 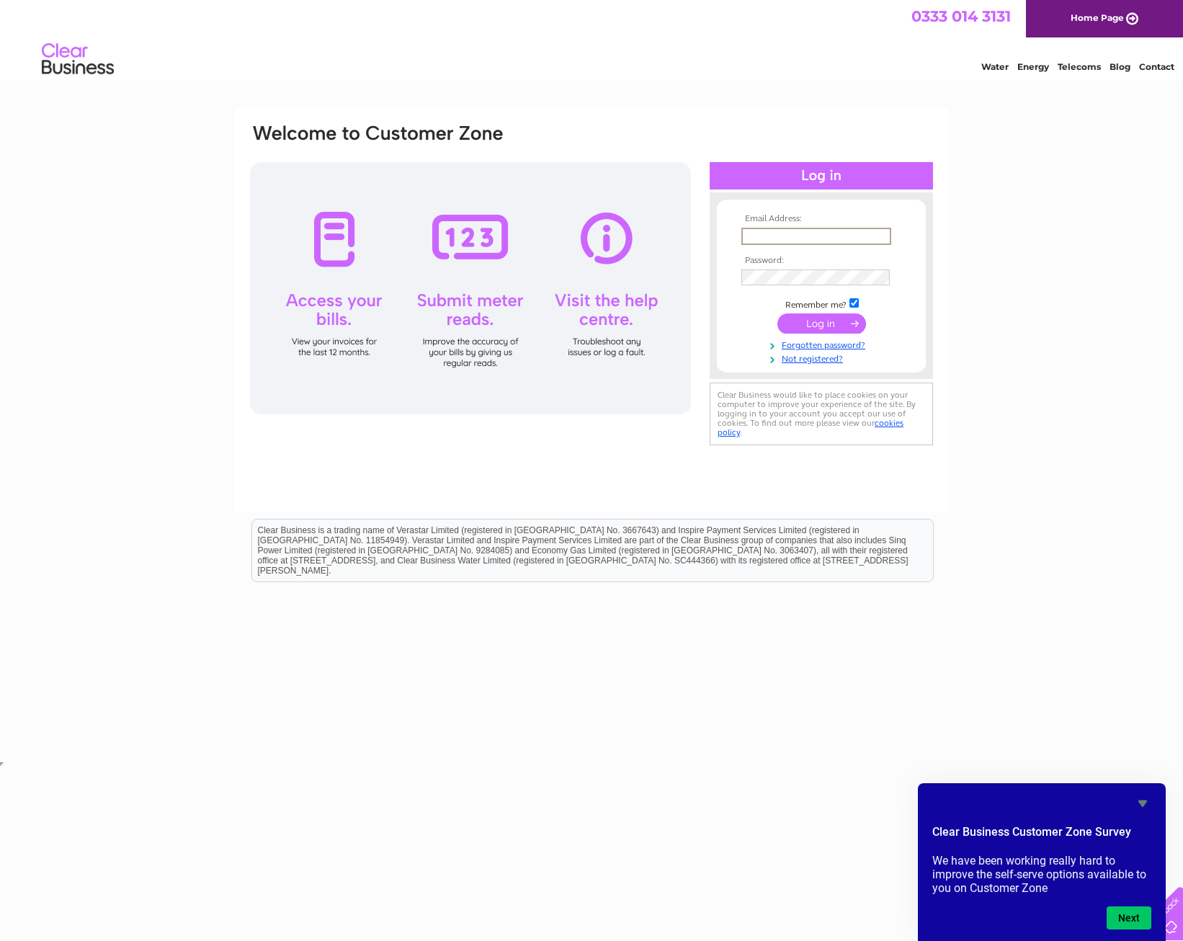 What do you see at coordinates (78, 59) in the screenshot?
I see `img: logo.png` at bounding box center [78, 59].